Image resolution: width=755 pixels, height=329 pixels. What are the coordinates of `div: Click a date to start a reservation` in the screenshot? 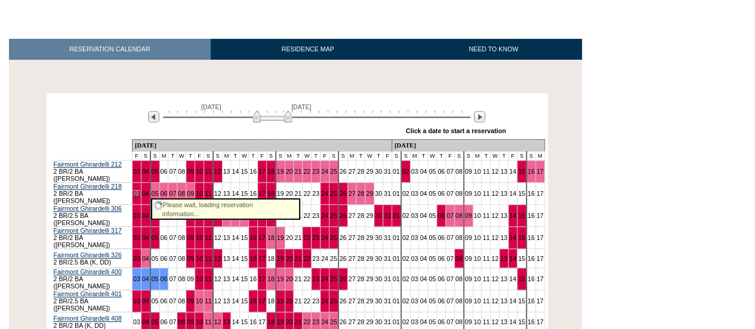 It's located at (456, 131).